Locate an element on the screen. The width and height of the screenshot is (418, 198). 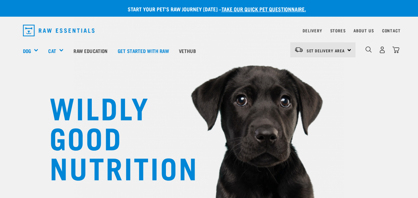
a: About Us is located at coordinates (364, 30).